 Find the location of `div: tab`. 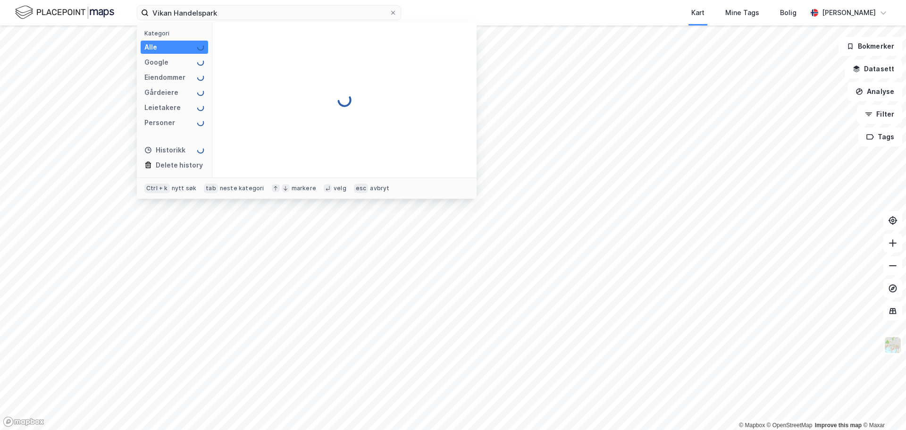

div: tab is located at coordinates (211, 188).